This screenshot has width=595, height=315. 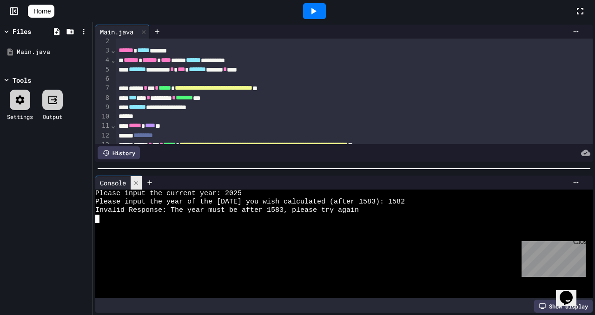 I want to click on div: 7, so click(x=103, y=88).